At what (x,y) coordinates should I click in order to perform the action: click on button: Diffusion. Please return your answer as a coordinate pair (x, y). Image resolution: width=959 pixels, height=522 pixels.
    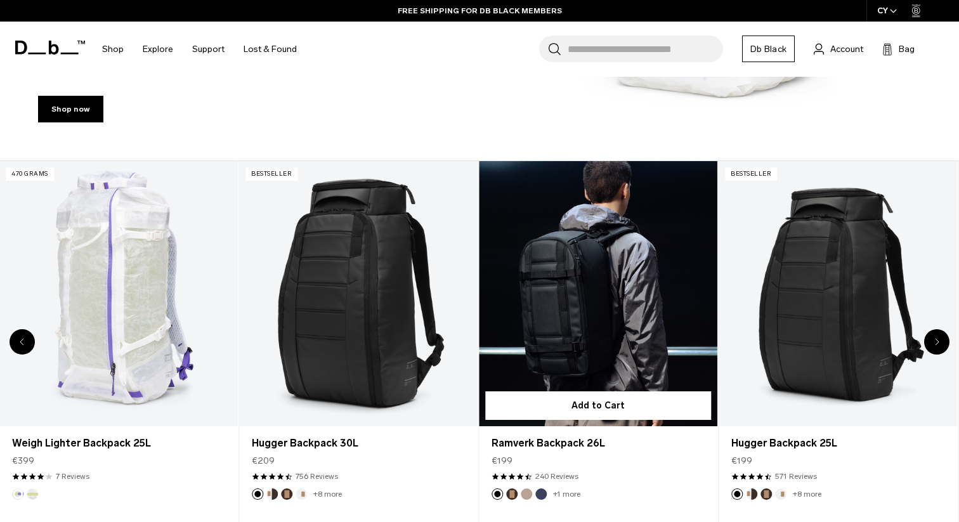
    Looking at the image, I should click on (32, 494).